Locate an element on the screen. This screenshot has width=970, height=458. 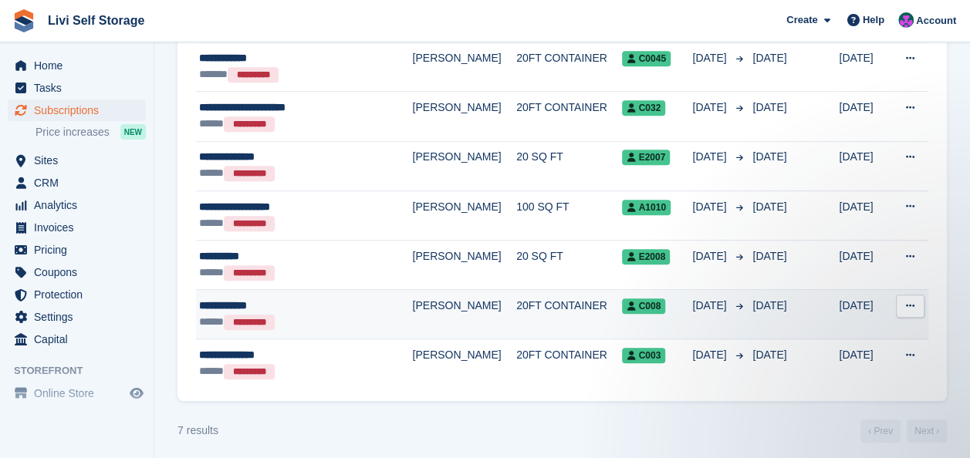
span: Capital is located at coordinates (80, 340).